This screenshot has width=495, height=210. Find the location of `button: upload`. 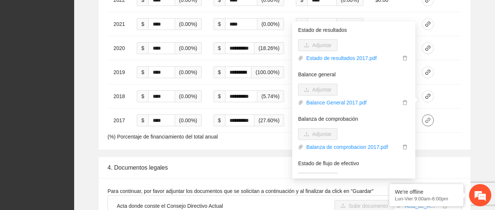

button: upload is located at coordinates (318, 179).